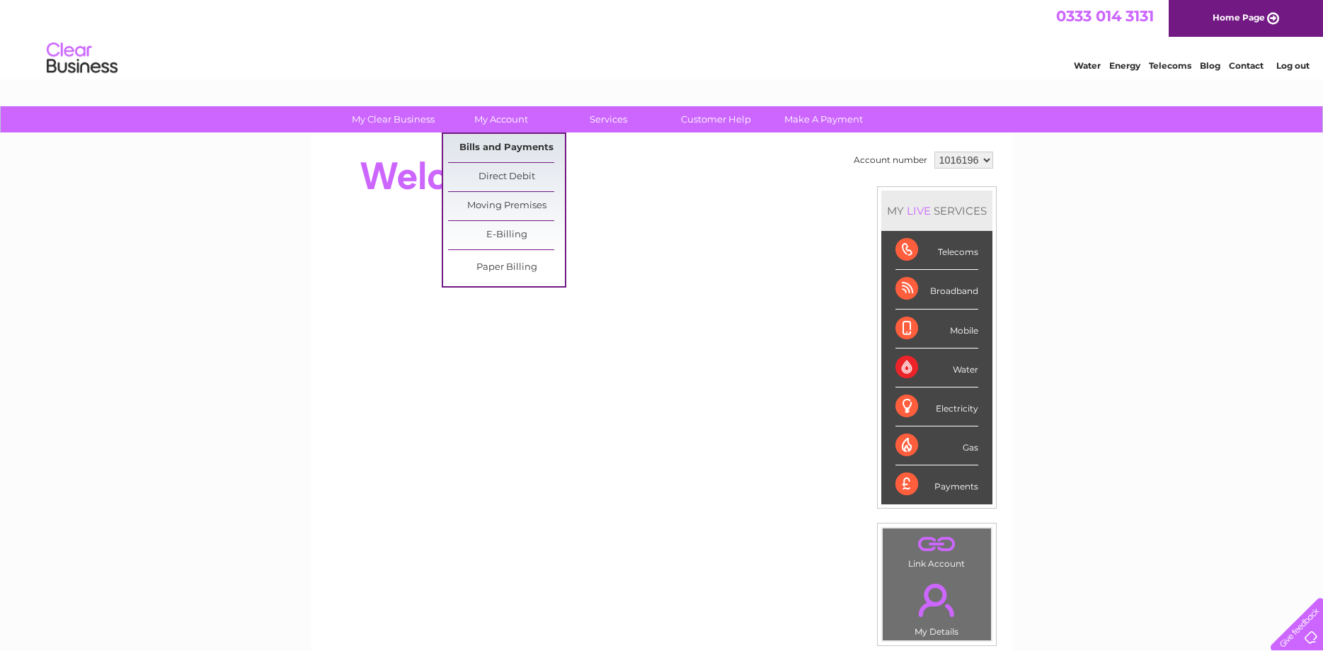  What do you see at coordinates (937, 484) in the screenshot?
I see `div: Payments` at bounding box center [937, 484].